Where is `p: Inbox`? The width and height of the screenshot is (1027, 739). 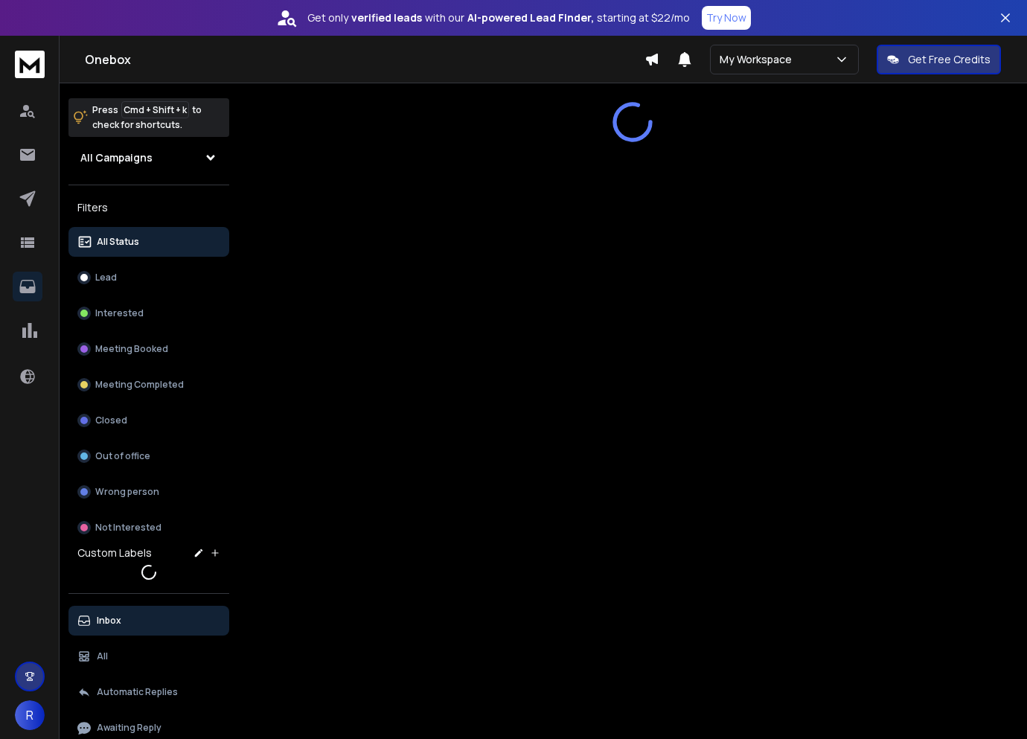 p: Inbox is located at coordinates (109, 621).